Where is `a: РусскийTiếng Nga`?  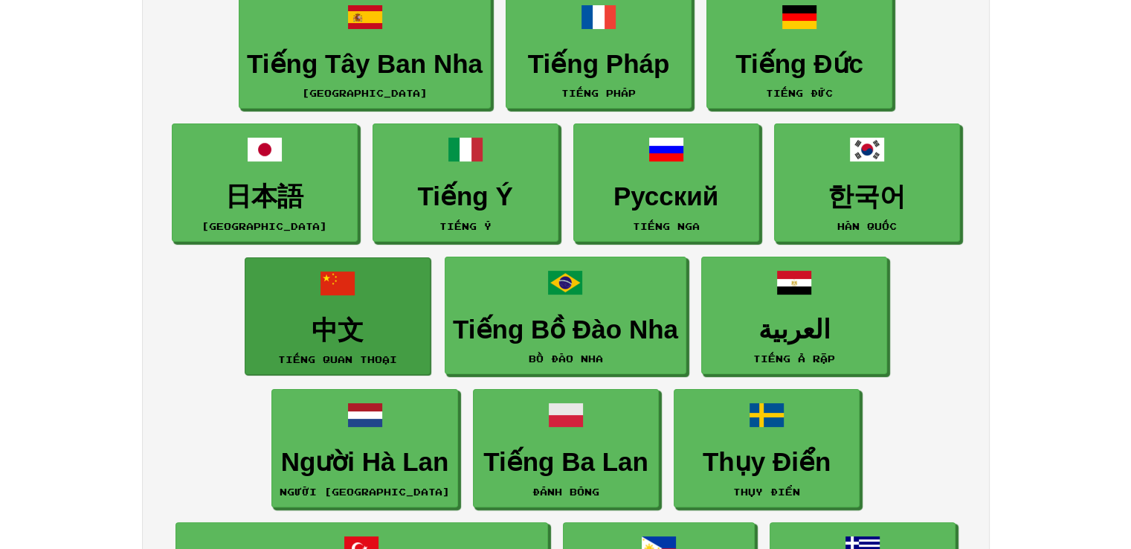 a: РусскийTiếng Nga is located at coordinates (666, 182).